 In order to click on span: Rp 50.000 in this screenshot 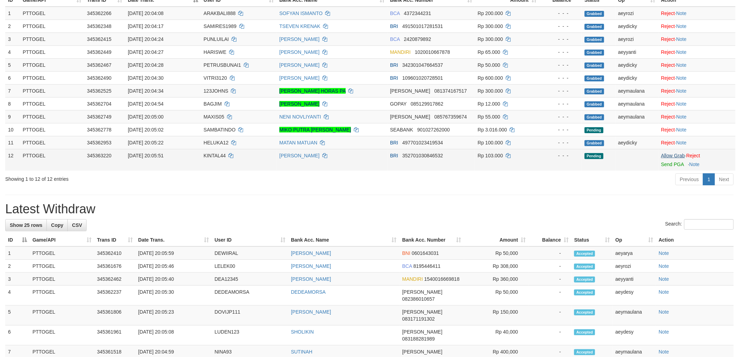, I will do `click(489, 65)`.